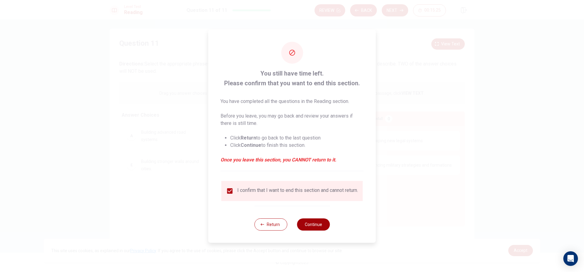  What do you see at coordinates (251, 145) in the screenshot?
I see `strong: Continue` at bounding box center [251, 145].